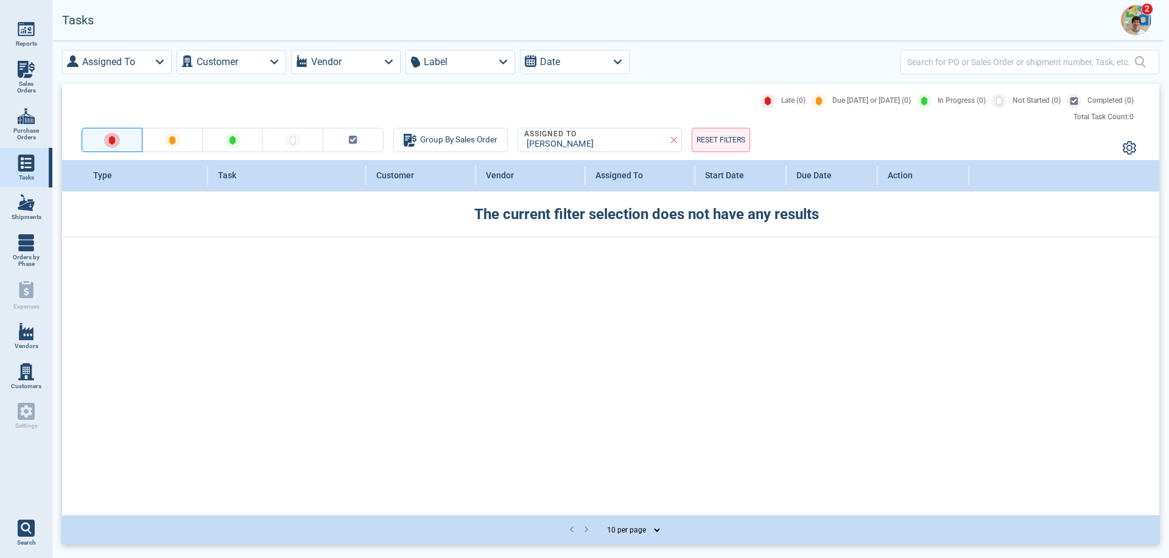  Describe the element at coordinates (724, 175) in the screenshot. I see `span: Start Date` at that location.